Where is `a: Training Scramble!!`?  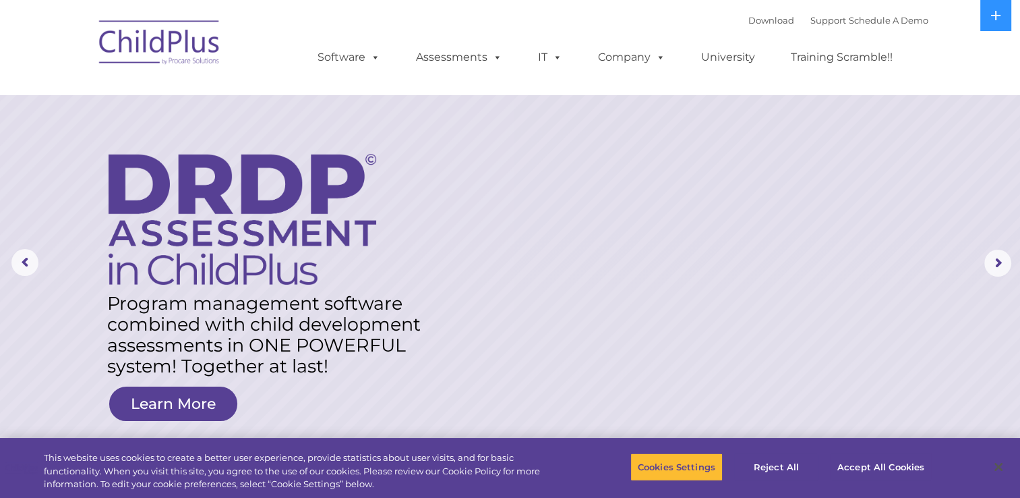
a: Training Scramble!! is located at coordinates (841, 57).